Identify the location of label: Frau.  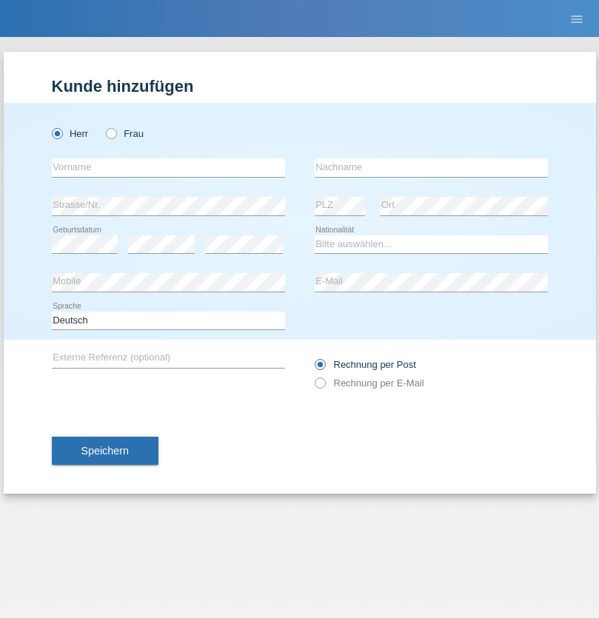
(124, 133).